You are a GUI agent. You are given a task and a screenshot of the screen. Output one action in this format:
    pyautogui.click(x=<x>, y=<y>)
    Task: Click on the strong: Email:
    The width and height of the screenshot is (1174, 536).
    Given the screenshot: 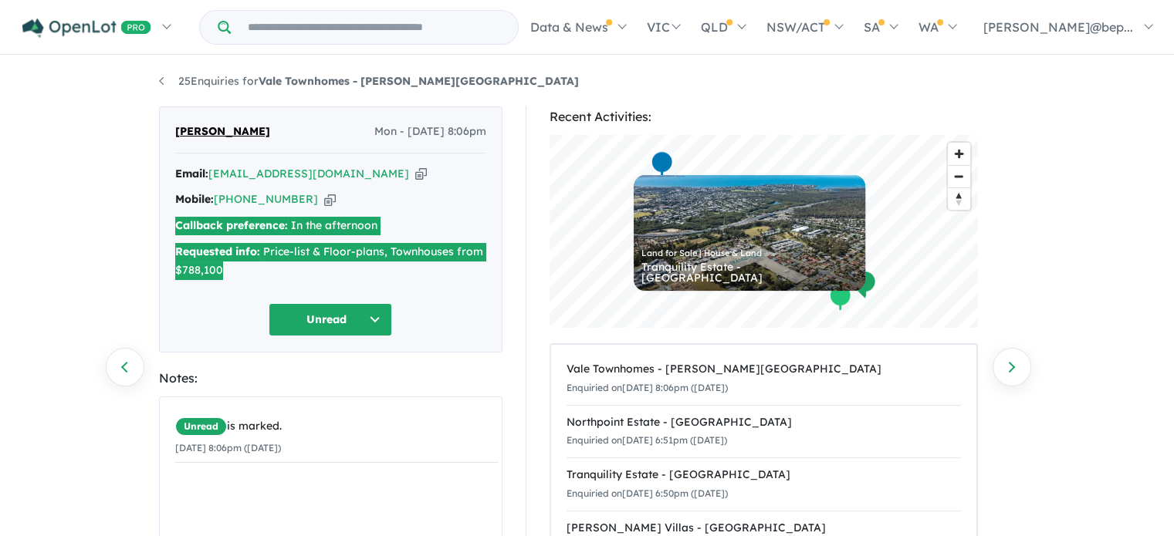 What is the action you would take?
    pyautogui.click(x=191, y=174)
    